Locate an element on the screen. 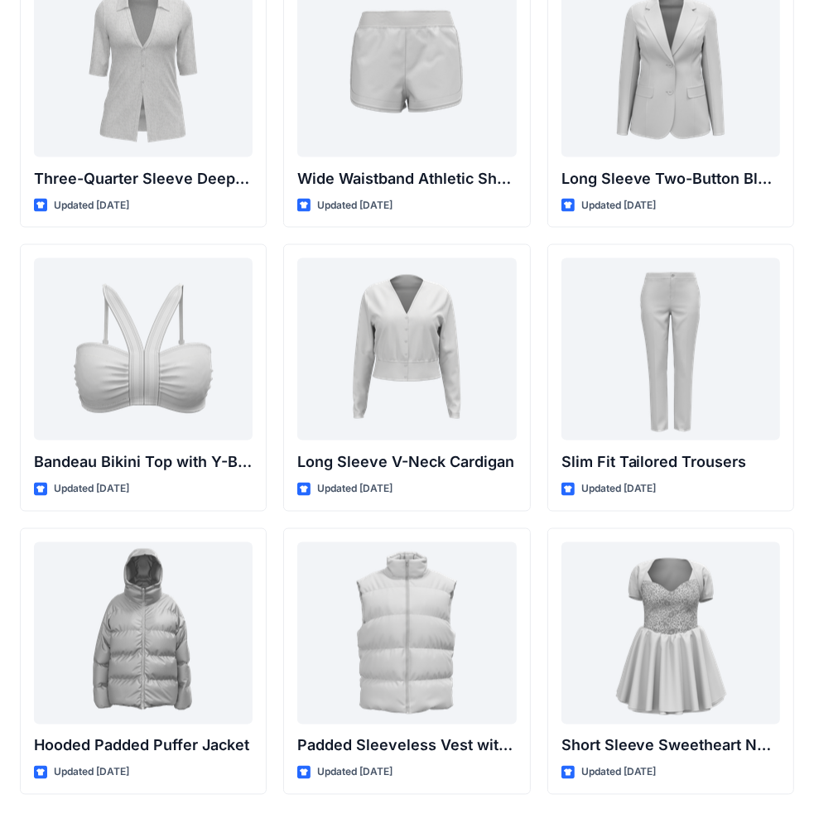 This screenshot has width=814, height=828. a: Long Sleeve V-Neck Cardigan is located at coordinates (406, 349).